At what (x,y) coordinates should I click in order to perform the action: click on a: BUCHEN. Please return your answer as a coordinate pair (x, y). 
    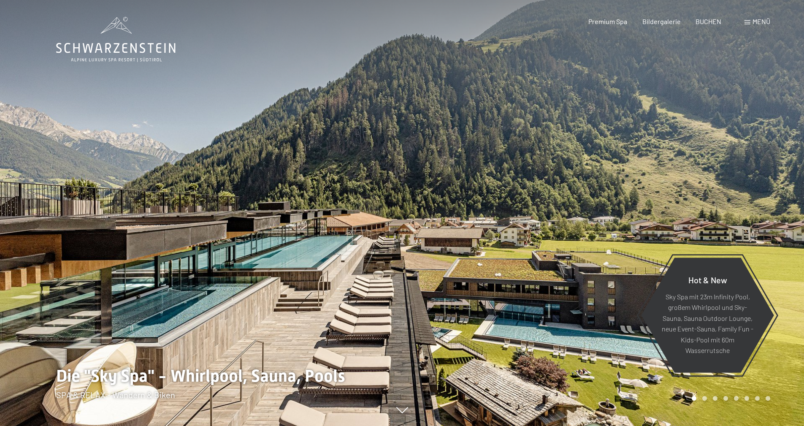
    Looking at the image, I should click on (708, 21).